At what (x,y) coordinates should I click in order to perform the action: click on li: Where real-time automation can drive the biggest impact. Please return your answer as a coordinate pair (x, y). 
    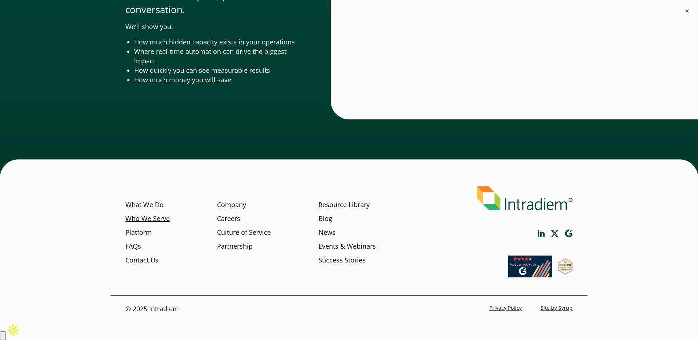
    Looking at the image, I should click on (218, 56).